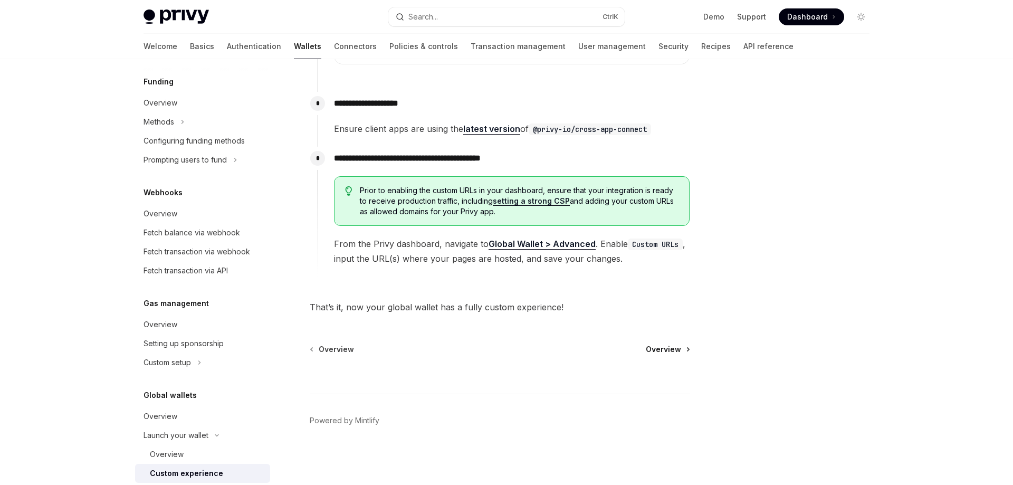 The height and width of the screenshot is (485, 1013). I want to click on div: Fetch transaction via webhook, so click(197, 252).